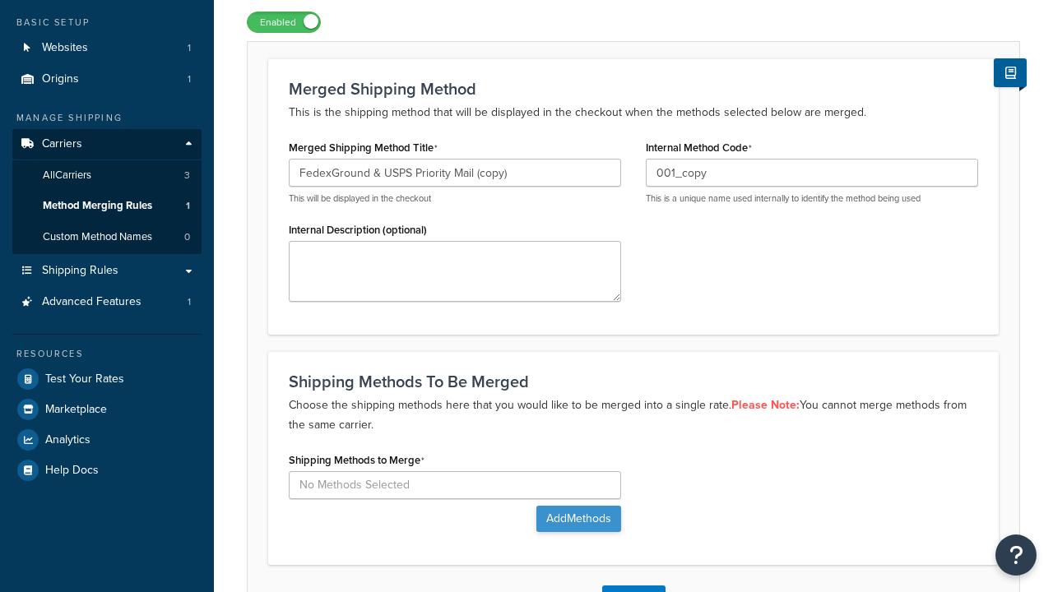 This screenshot has width=1053, height=592. I want to click on span: Advanced Features, so click(91, 302).